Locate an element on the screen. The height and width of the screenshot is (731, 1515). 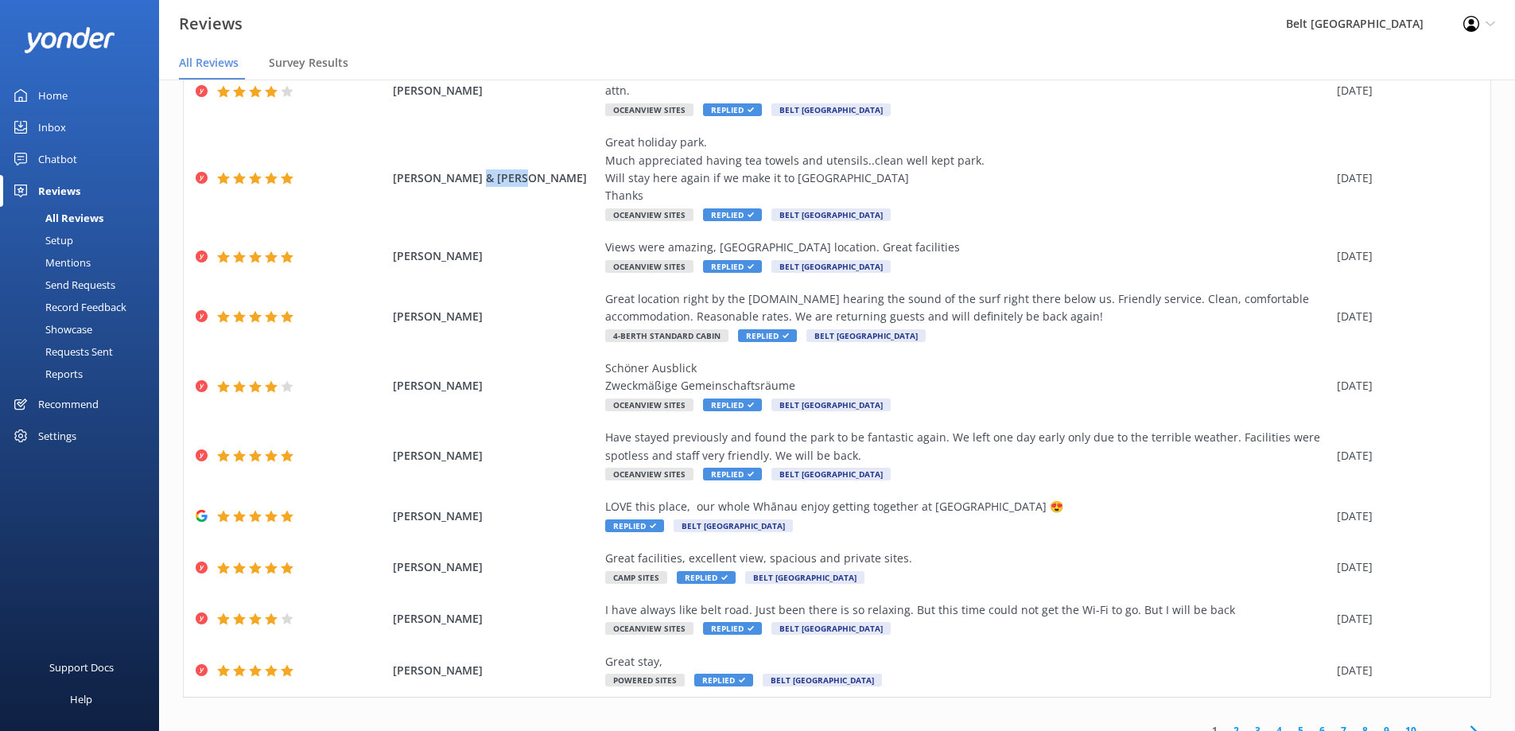
span: Survey Results is located at coordinates (309, 63).